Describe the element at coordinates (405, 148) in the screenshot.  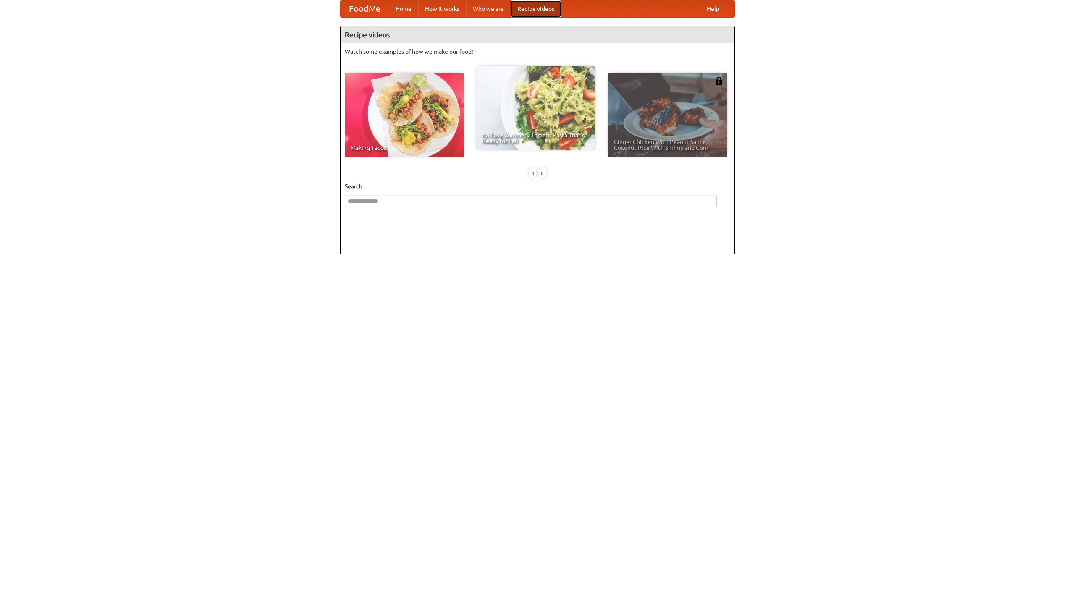
I see `span: Making Tacos` at that location.